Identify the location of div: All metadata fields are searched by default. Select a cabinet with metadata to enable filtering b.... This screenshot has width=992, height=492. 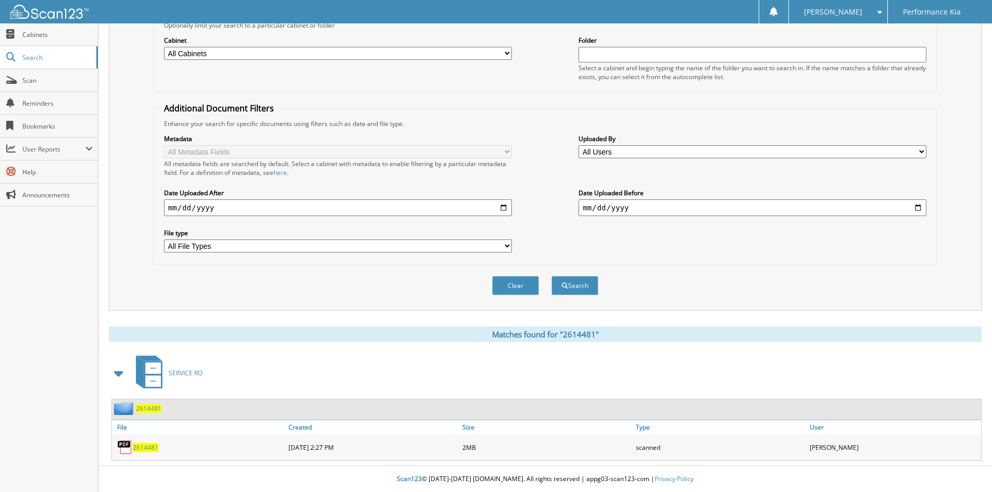
(338, 168).